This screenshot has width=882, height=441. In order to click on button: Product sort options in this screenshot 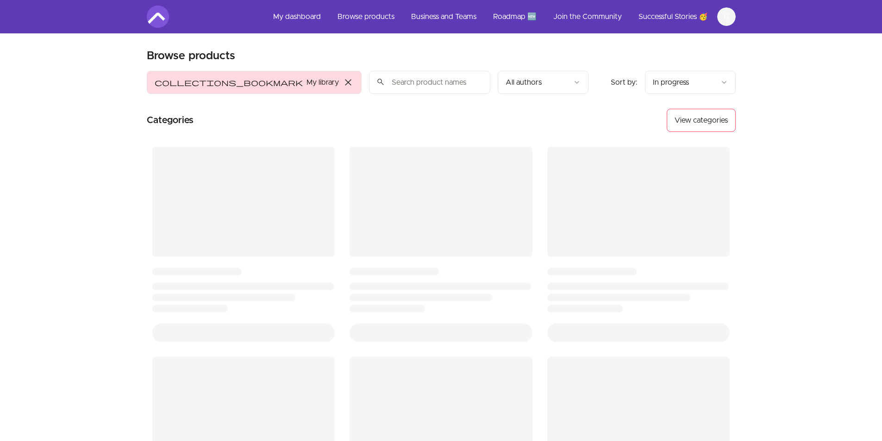, I will do `click(691, 82)`.